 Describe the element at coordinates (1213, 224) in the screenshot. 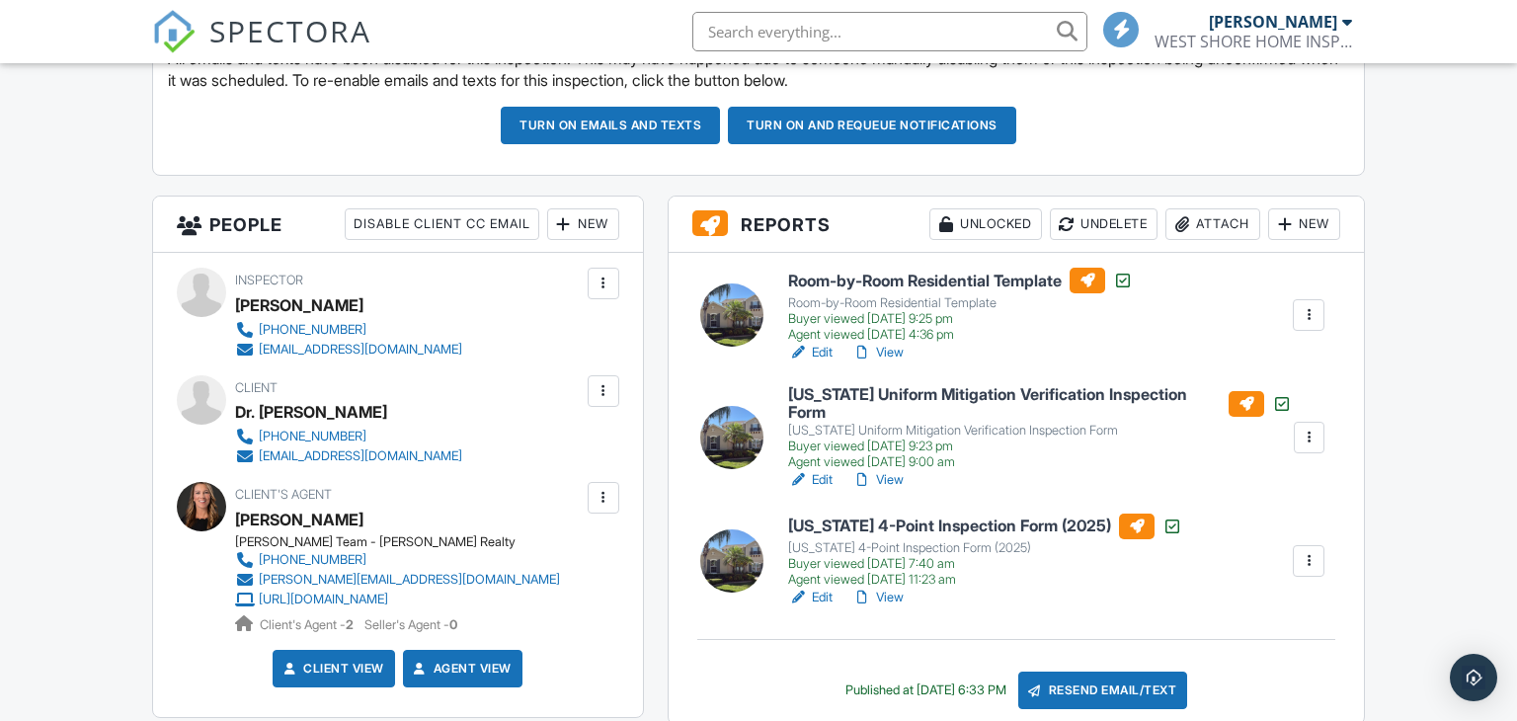

I see `div: Attach` at that location.